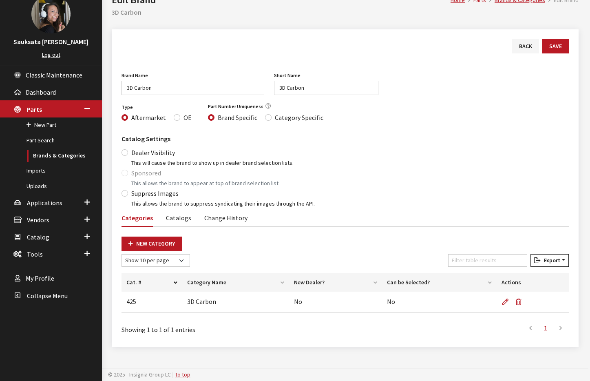 This screenshot has height=381, width=590. I want to click on label: Brand Name, so click(134, 75).